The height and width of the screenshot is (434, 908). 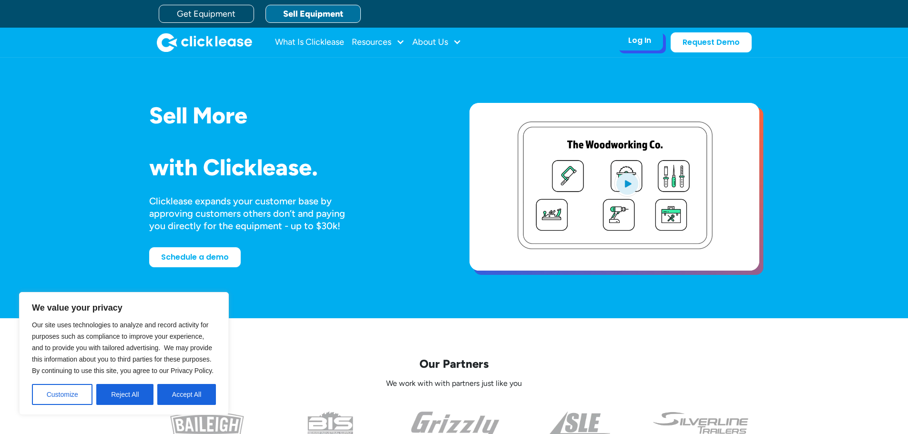 What do you see at coordinates (378, 42) in the screenshot?
I see `div: Resources` at bounding box center [378, 42].